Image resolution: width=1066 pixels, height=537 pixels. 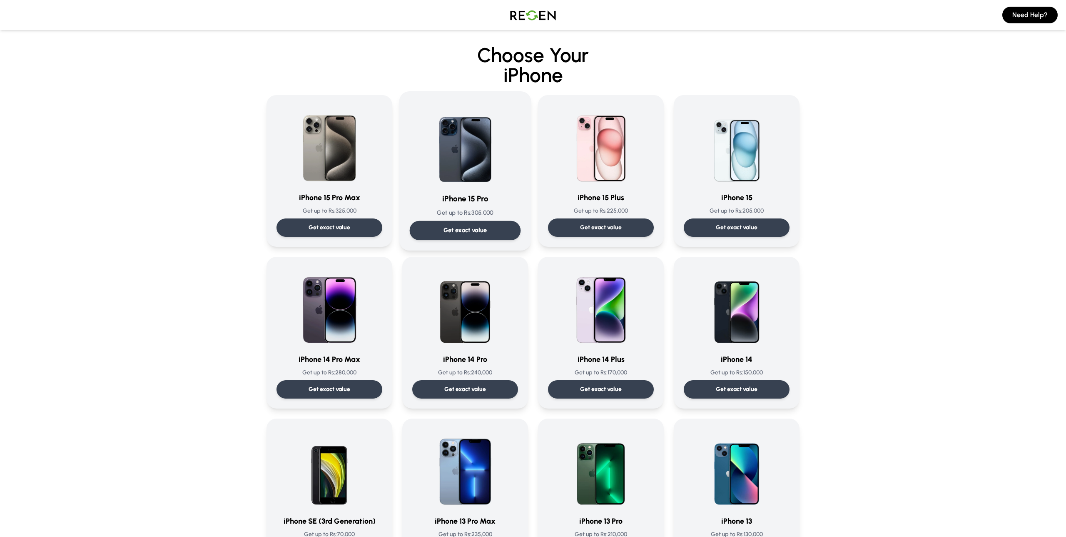 What do you see at coordinates (601, 197) in the screenshot?
I see `h3: iPhone 15 Plus` at bounding box center [601, 197].